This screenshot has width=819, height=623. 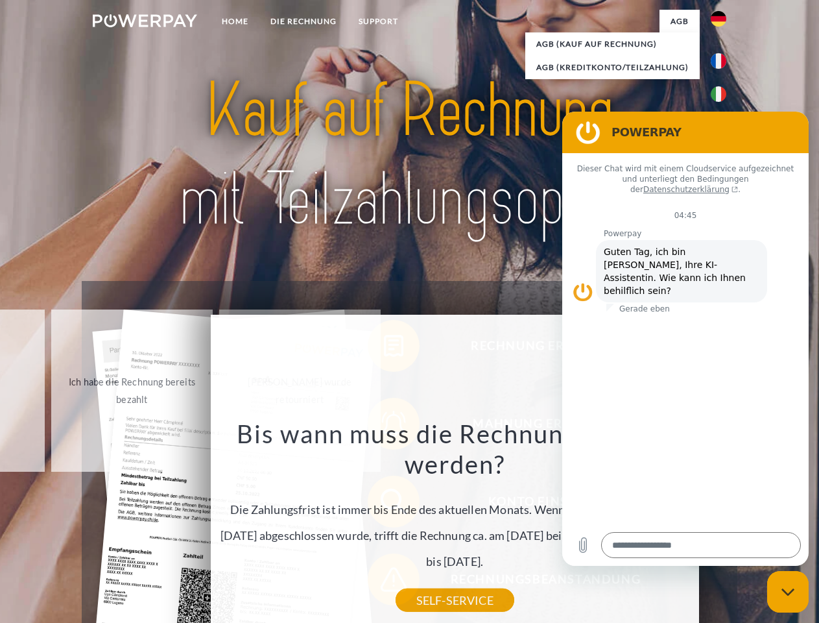 I want to click on img: title-powerpay_de.svg, so click(x=409, y=155).